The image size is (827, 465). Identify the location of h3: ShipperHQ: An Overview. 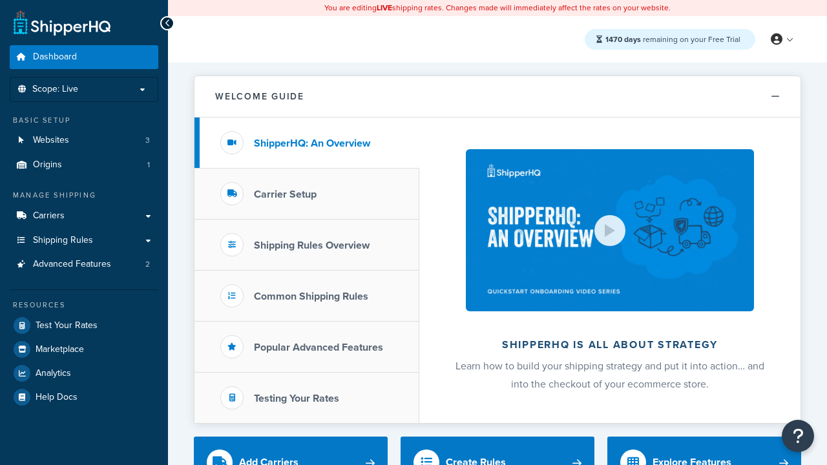
(312, 143).